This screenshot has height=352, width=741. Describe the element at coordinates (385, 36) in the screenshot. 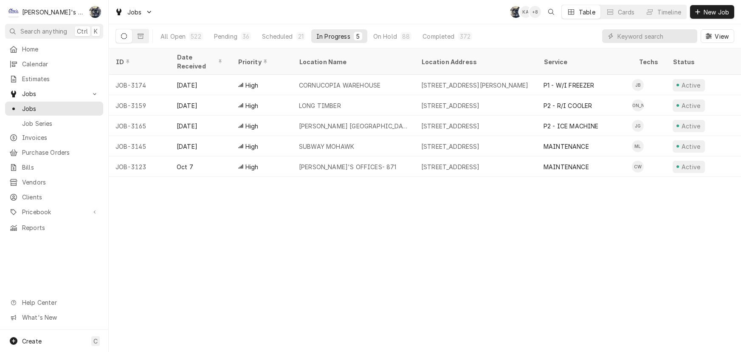

I see `div: On Hold` at that location.